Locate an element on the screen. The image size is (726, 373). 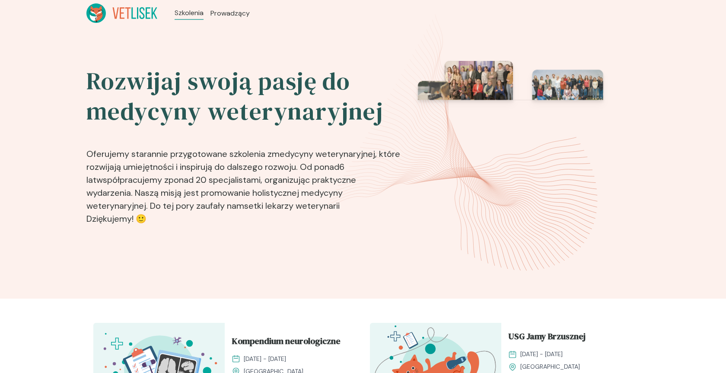
b: setki lekarzy weterynarii is located at coordinates (292, 206).